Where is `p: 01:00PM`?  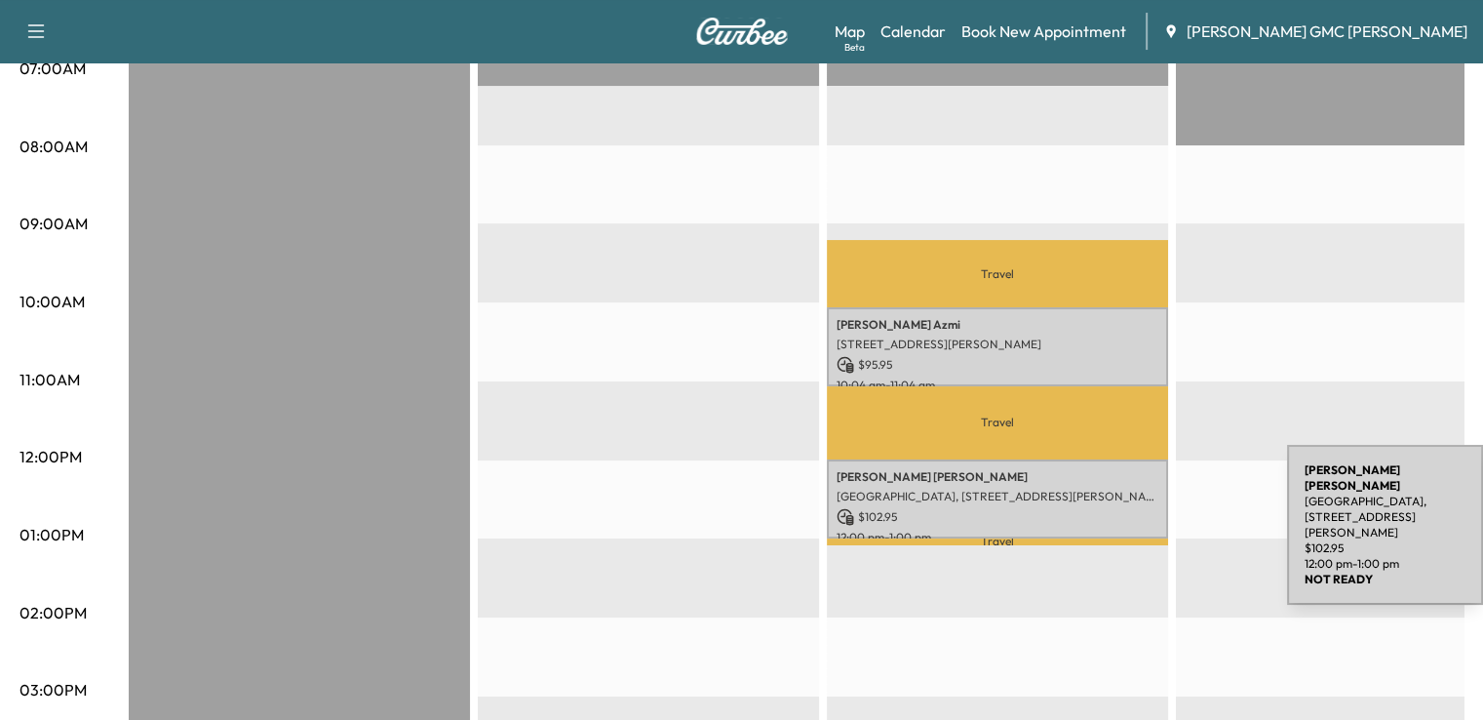 p: 01:00PM is located at coordinates (52, 534).